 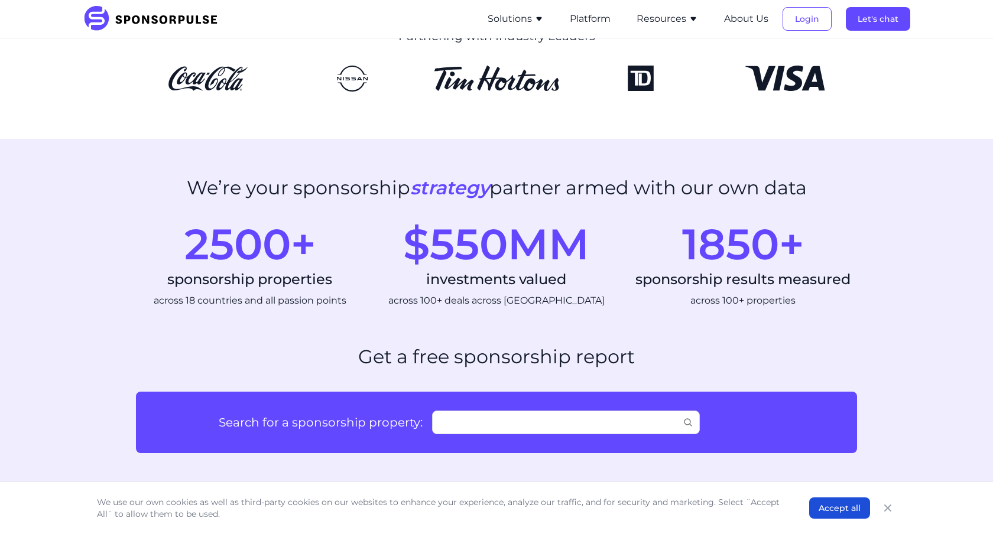 What do you see at coordinates (288, 422) in the screenshot?
I see `label: Search for a sponsorship property:` at bounding box center [288, 422].